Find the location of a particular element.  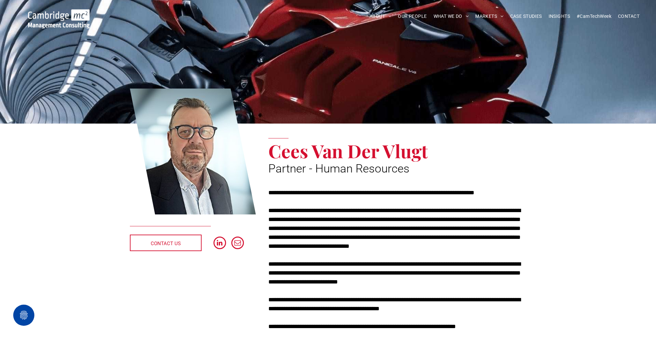

a: WHAT WE DO is located at coordinates (451, 16).